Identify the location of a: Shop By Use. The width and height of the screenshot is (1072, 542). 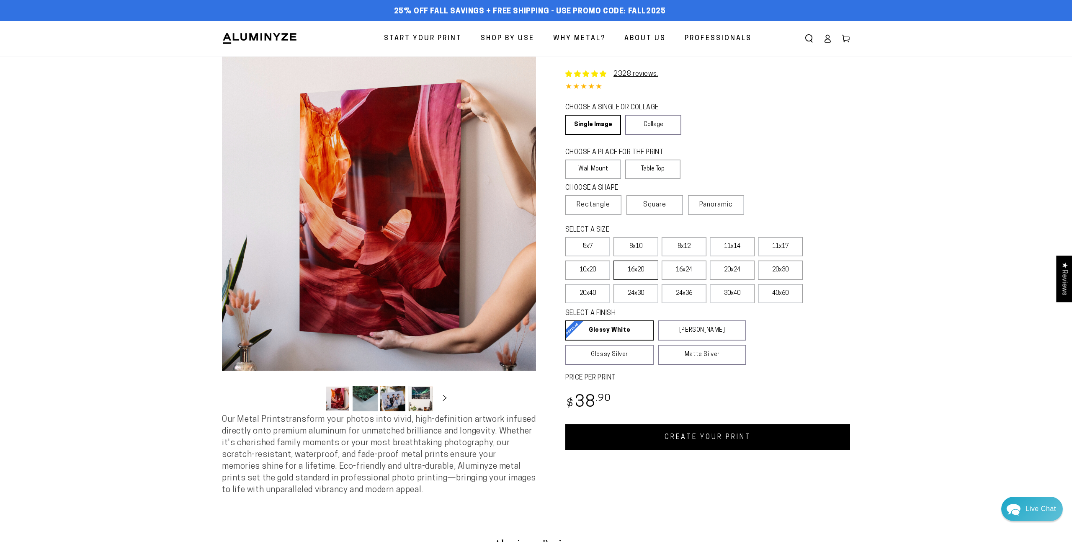
(507, 39).